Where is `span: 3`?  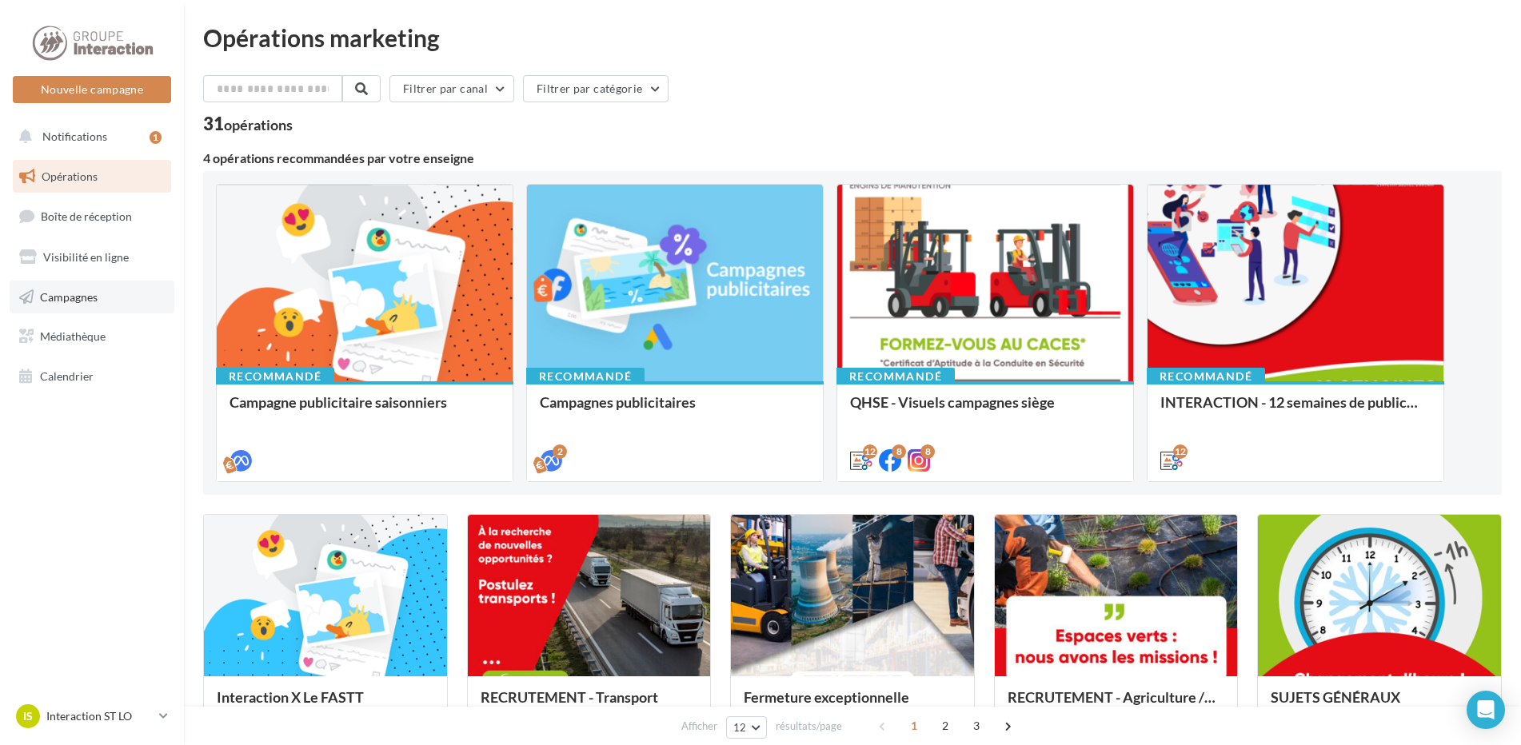 span: 3 is located at coordinates (977, 726).